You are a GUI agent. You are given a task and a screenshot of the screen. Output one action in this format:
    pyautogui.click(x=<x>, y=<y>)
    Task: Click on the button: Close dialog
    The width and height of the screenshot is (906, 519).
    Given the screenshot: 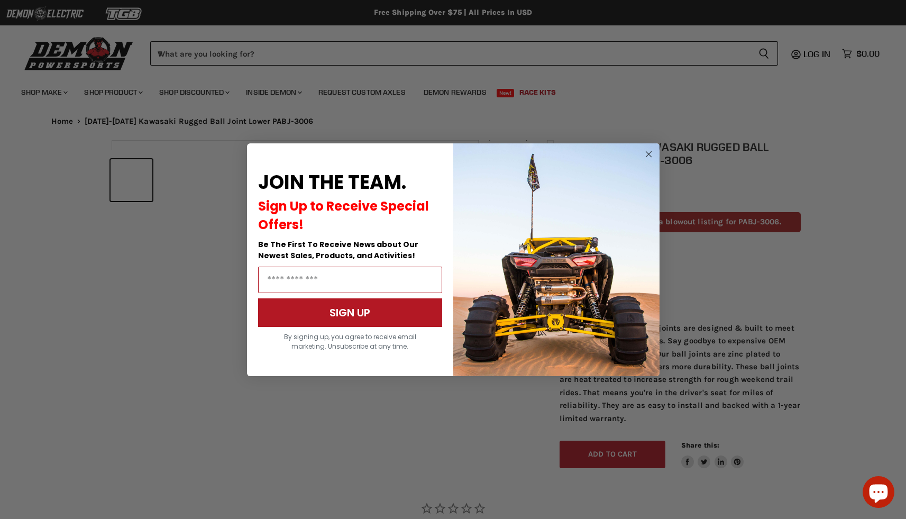 What is the action you would take?
    pyautogui.click(x=648, y=154)
    